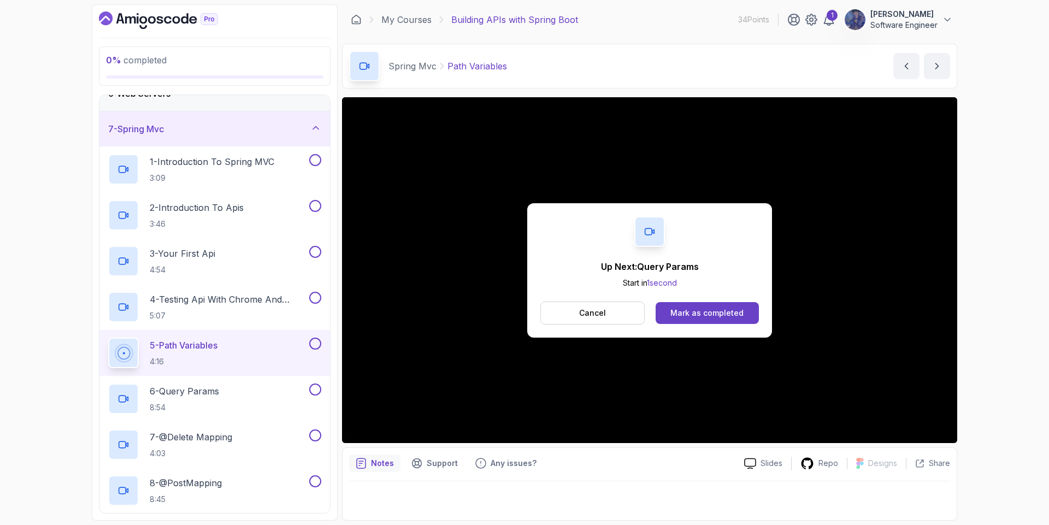  What do you see at coordinates (215, 491) in the screenshot?
I see `button: 8-@PostMapping8:45` at bounding box center [215, 491].